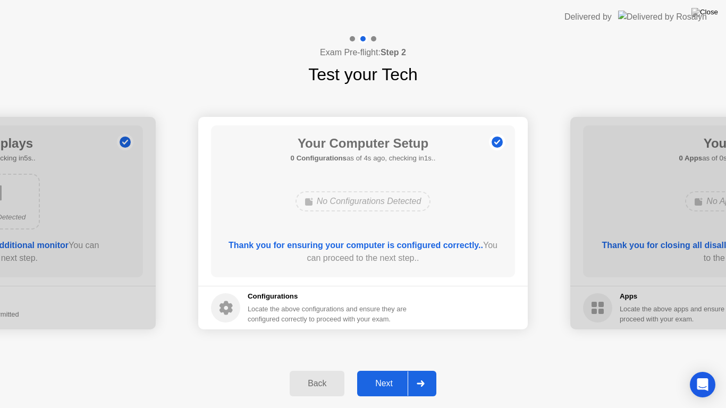 This screenshot has height=408, width=726. Describe the element at coordinates (363, 74) in the screenshot. I see `h1: Test your Tech` at that location.